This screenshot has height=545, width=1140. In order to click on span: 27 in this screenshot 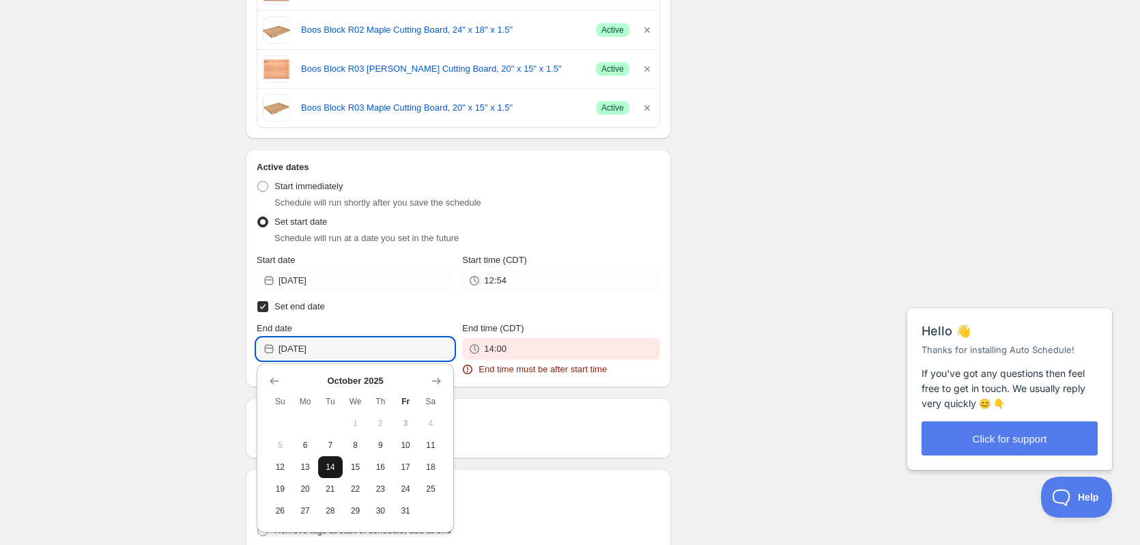, I will do `click(305, 511)`.